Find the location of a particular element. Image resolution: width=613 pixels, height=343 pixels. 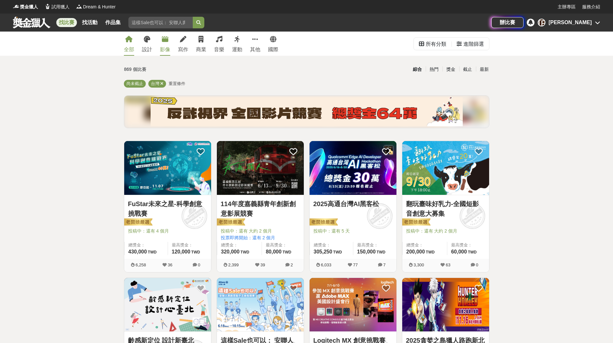

a: 找比賽 is located at coordinates (67, 23).